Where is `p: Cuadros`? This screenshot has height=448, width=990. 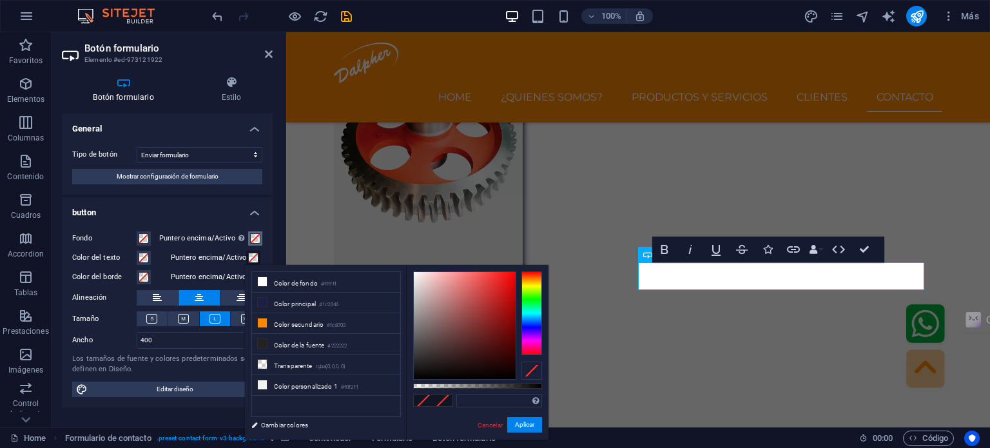
p: Cuadros is located at coordinates (26, 215).